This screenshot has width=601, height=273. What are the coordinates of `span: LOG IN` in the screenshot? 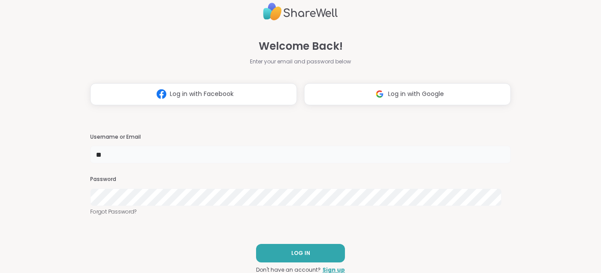 It's located at (300, 253).